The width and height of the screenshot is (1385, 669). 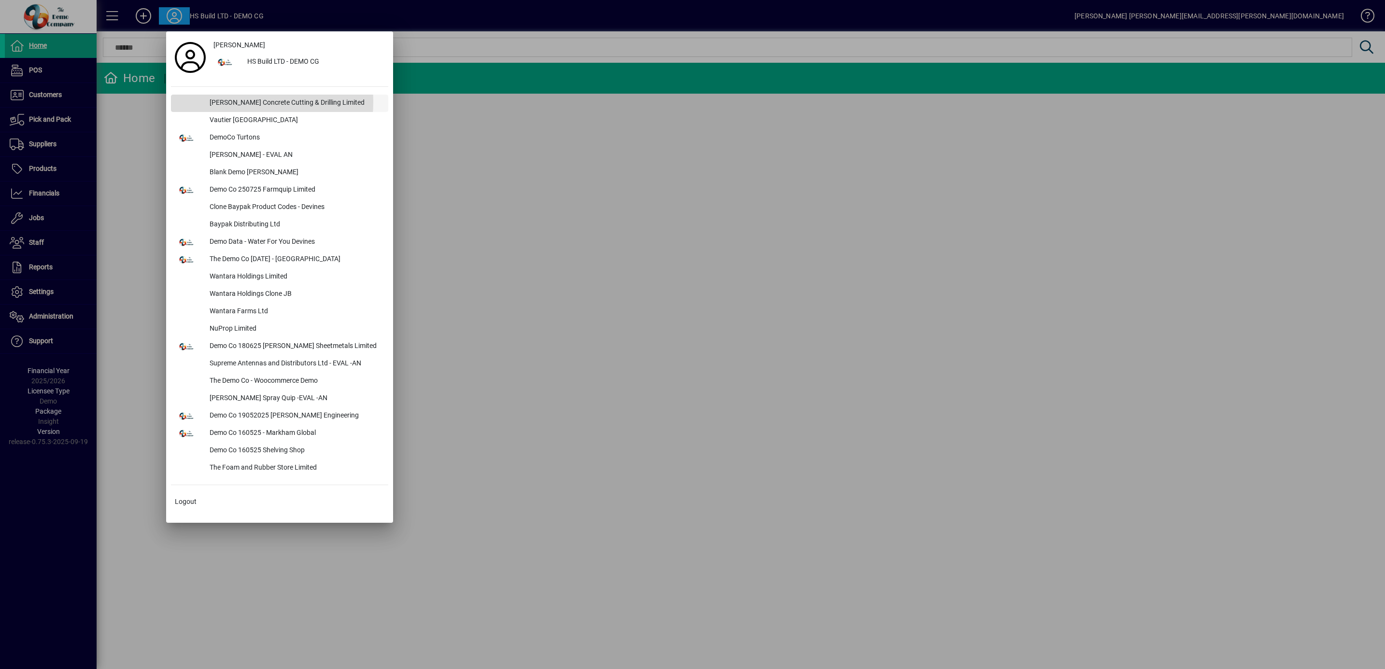 I want to click on a: Profile, so click(x=190, y=57).